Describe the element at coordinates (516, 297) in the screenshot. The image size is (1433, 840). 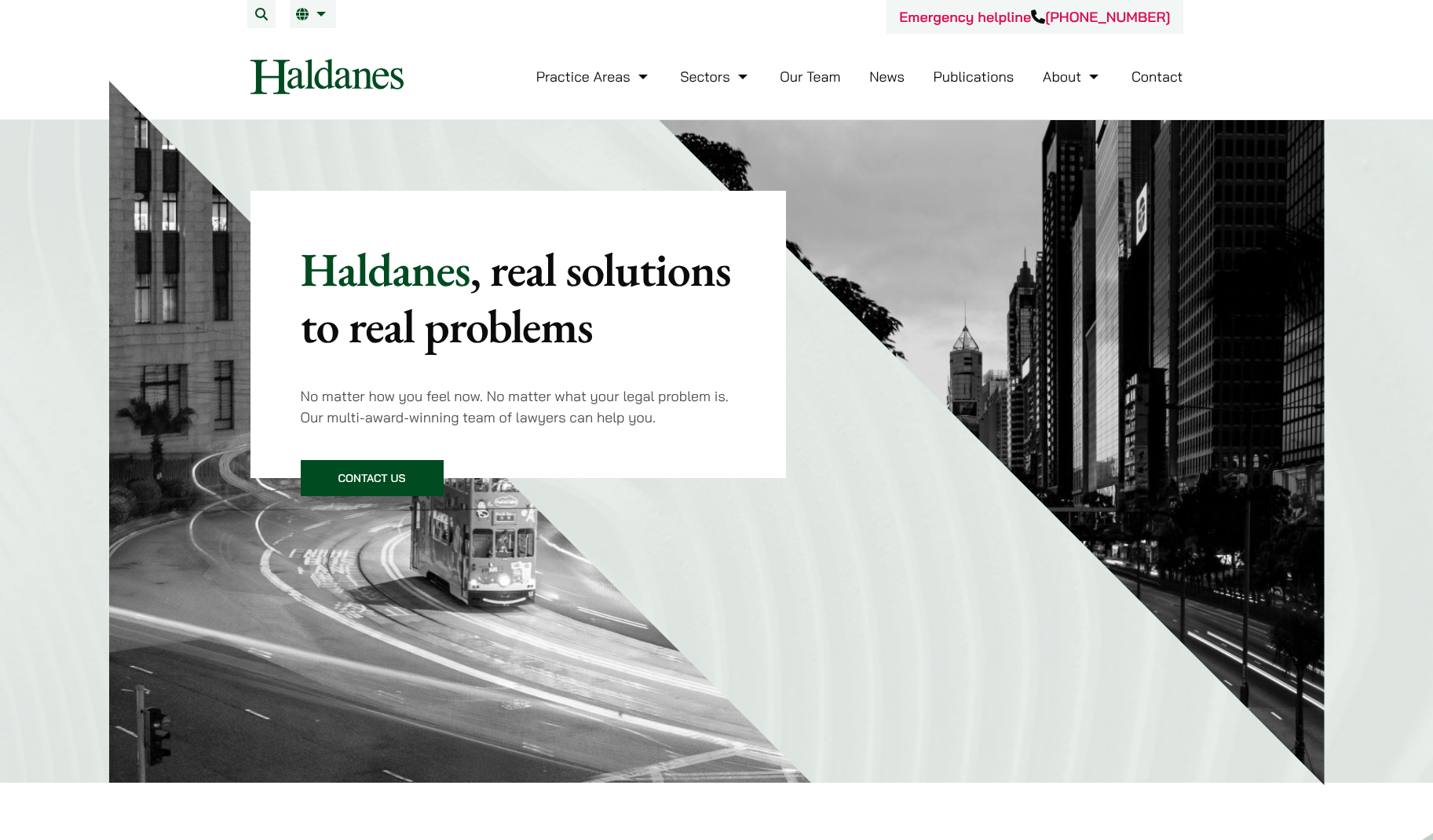
I see `mark: , real solutions to real problems` at that location.